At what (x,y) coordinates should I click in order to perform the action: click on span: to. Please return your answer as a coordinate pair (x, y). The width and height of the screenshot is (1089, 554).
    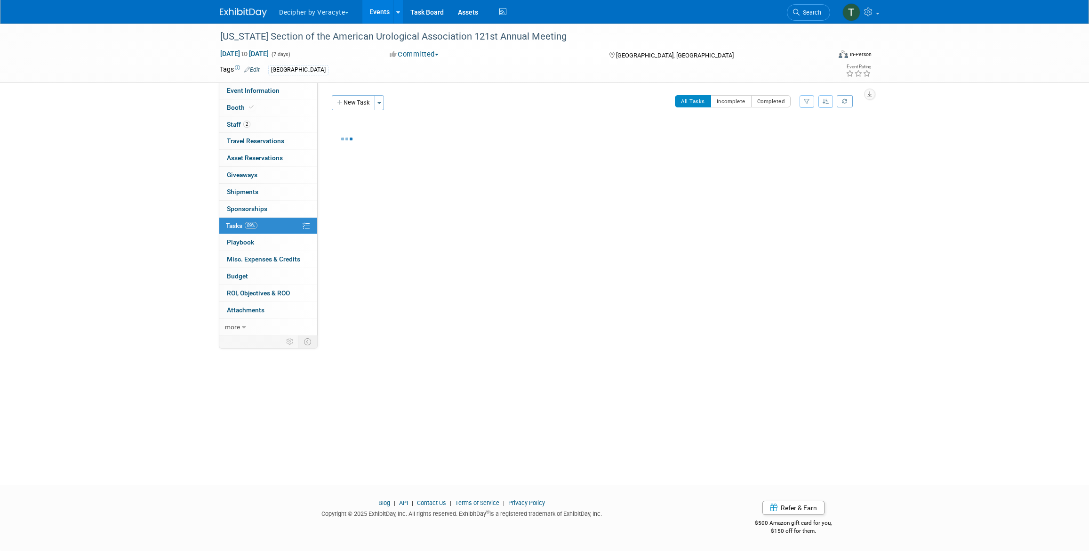
    Looking at the image, I should click on (244, 54).